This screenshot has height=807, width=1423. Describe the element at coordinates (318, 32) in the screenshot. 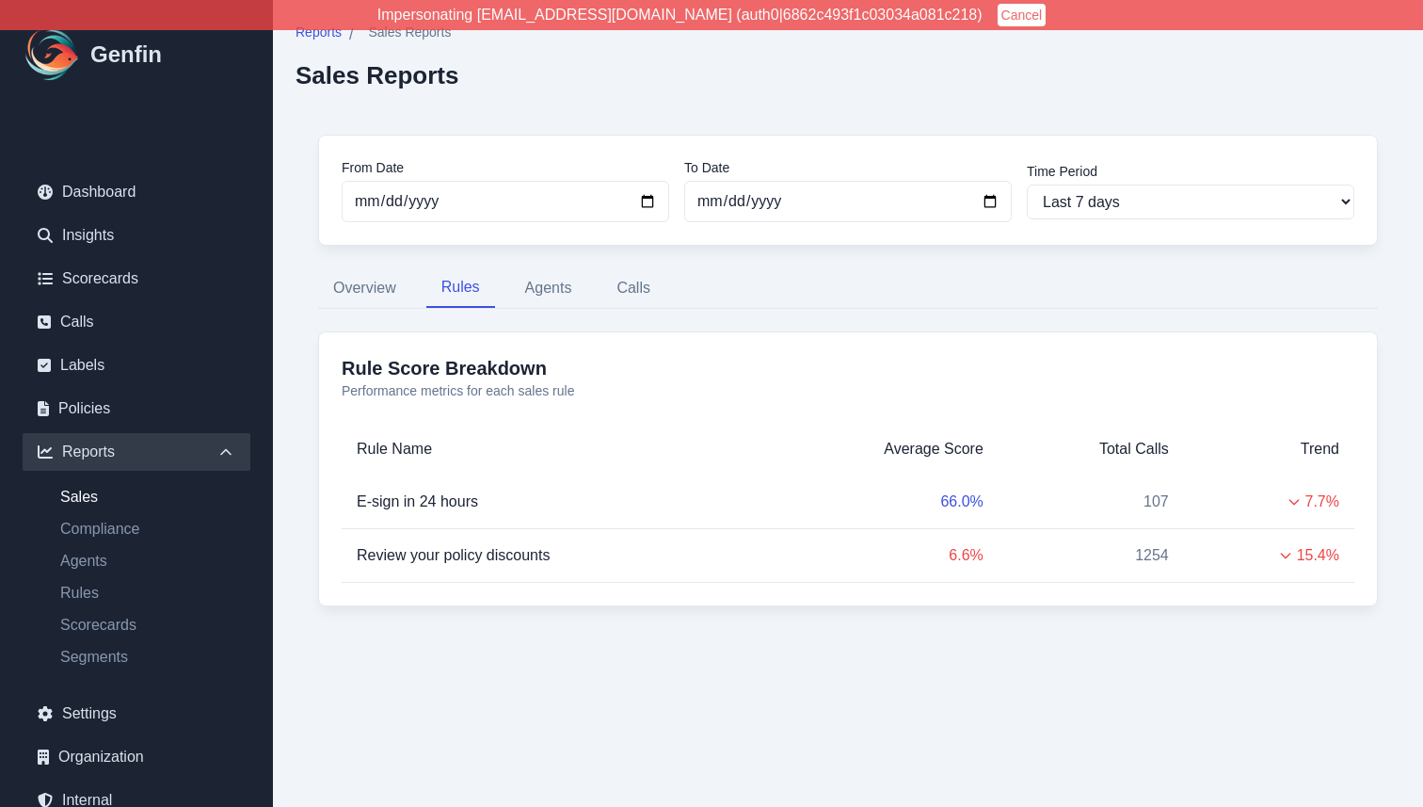

I see `span: Reports` at that location.